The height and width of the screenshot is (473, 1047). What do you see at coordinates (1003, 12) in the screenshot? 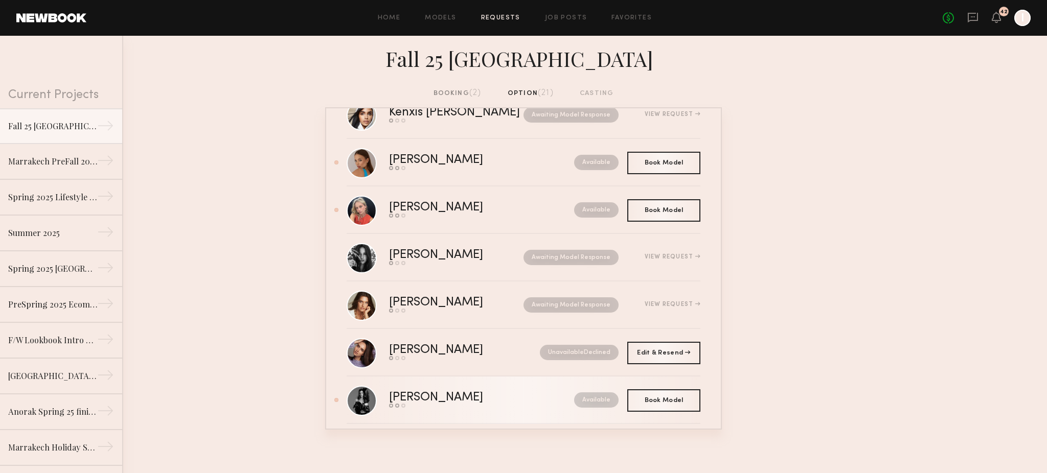
I see `div: 42` at bounding box center [1003, 12].